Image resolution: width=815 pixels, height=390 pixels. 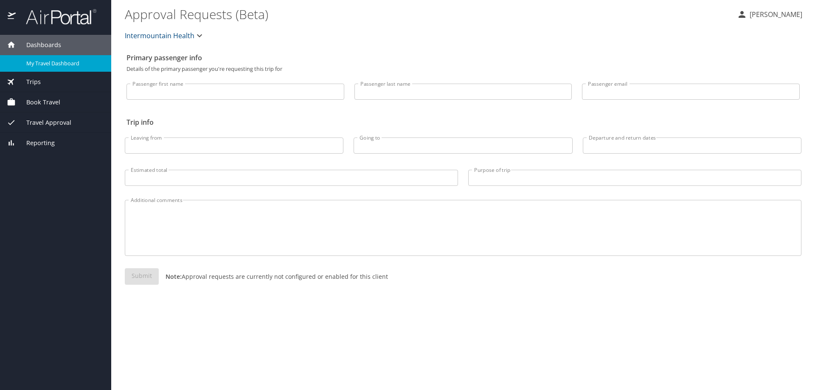 I want to click on img: airportal-logo.png, so click(x=56, y=17).